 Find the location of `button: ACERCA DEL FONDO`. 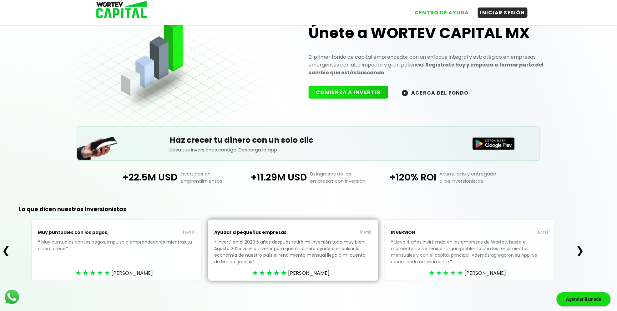

button: ACERCA DEL FONDO is located at coordinates (435, 93).